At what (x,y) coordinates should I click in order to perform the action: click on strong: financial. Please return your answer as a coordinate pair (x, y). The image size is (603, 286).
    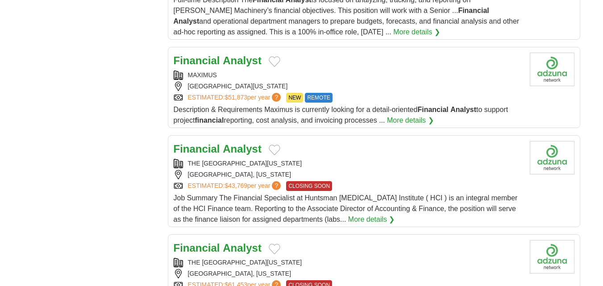
    Looking at the image, I should click on (209, 120).